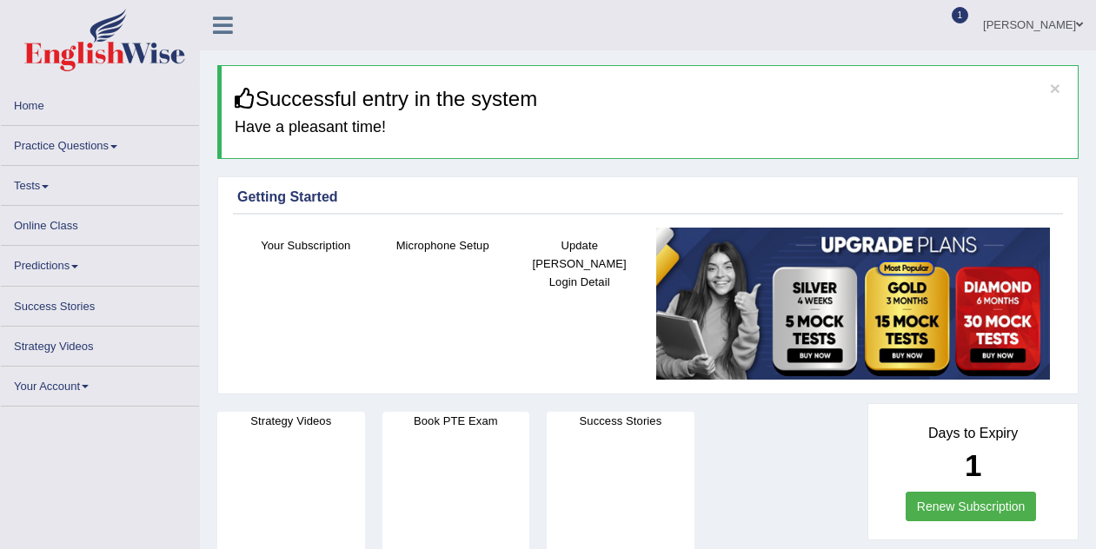 The width and height of the screenshot is (1096, 549). What do you see at coordinates (970, 507) in the screenshot?
I see `a: Renew Subscription` at bounding box center [970, 507].